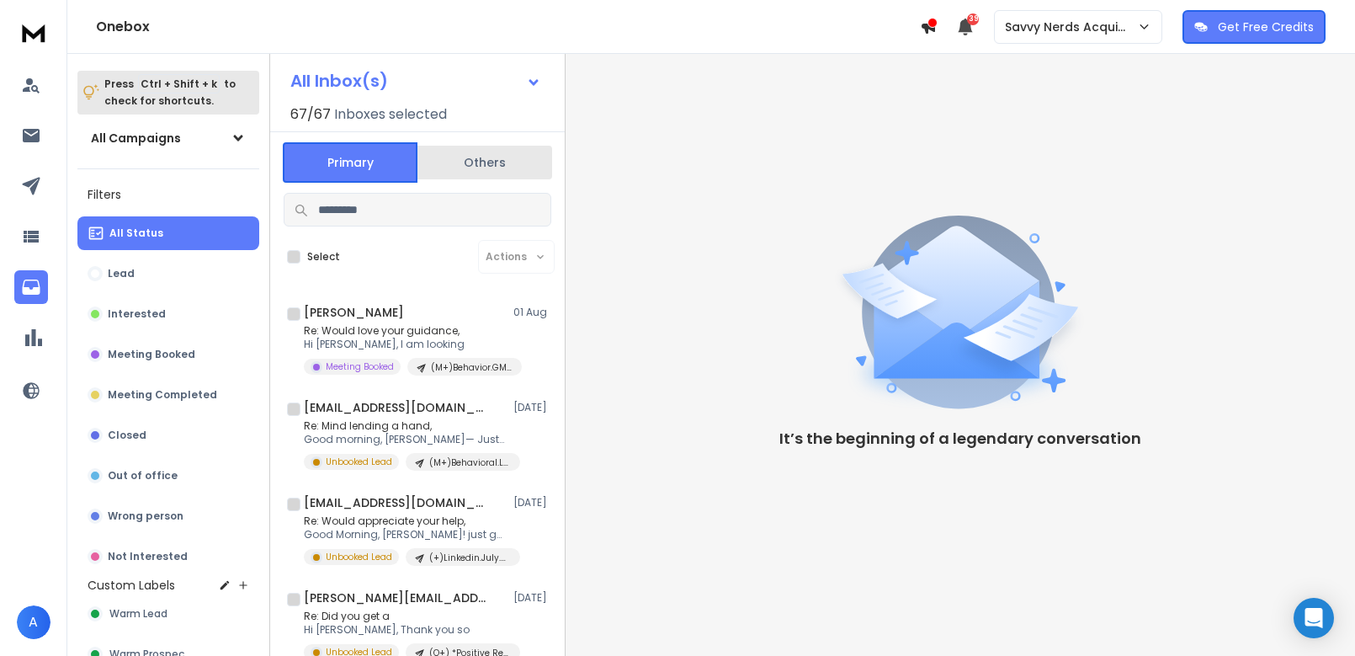 The image size is (1355, 656). Describe the element at coordinates (1266, 27) in the screenshot. I see `p: Get Free Credits` at that location.